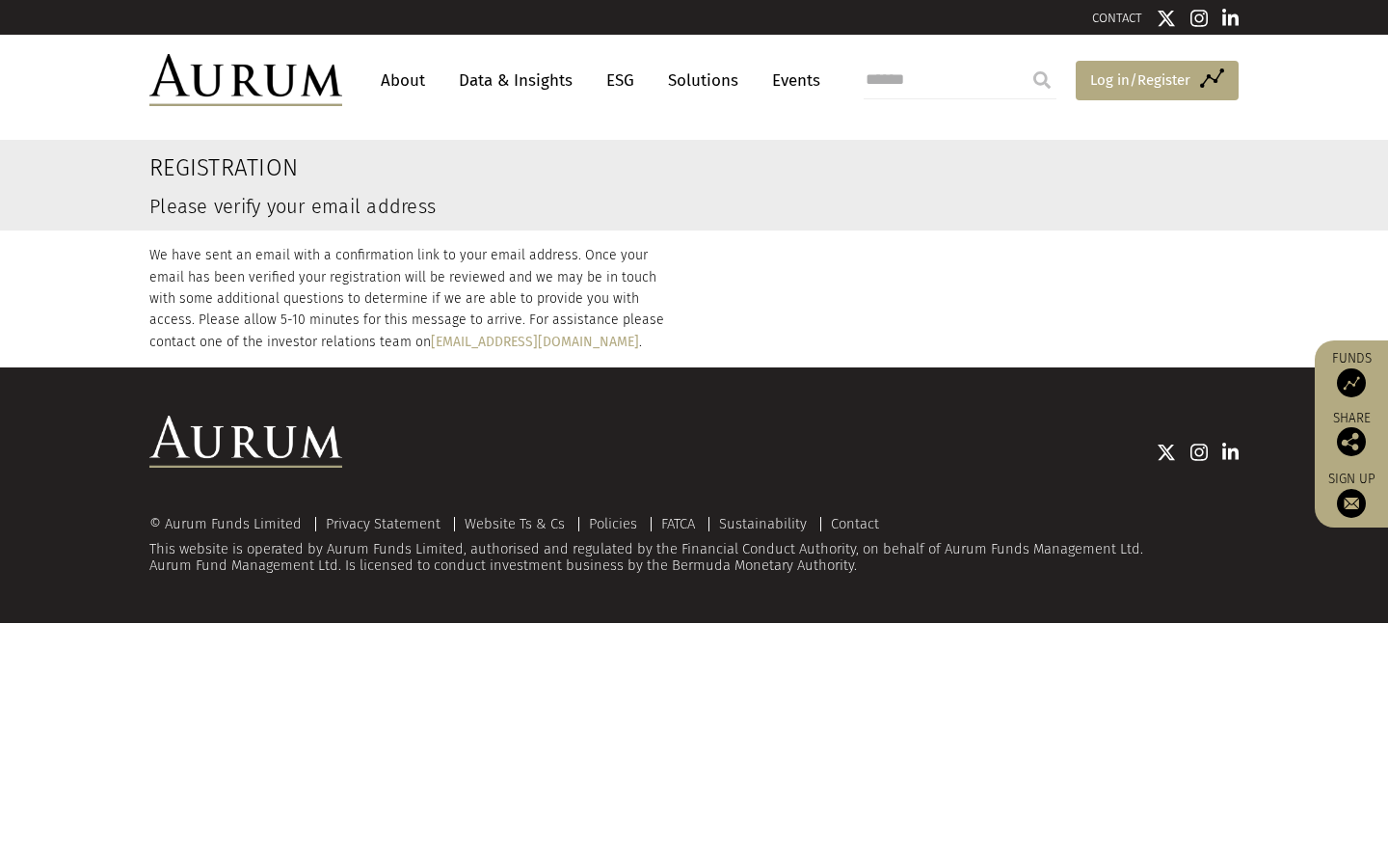 Image resolution: width=1388 pixels, height=868 pixels. What do you see at coordinates (1157, 81) in the screenshot?
I see `a: Log in/Register` at bounding box center [1157, 81].